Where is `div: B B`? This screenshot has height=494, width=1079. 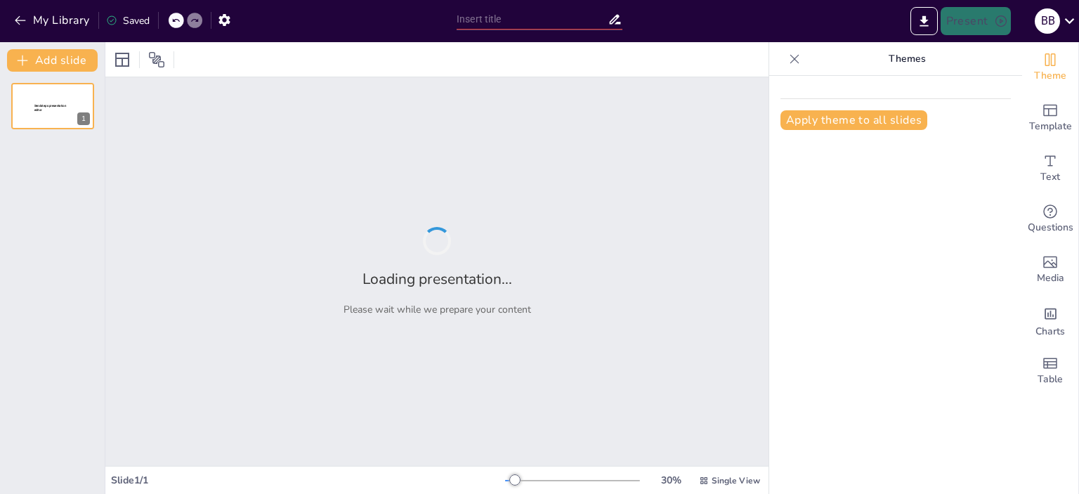 div: B B is located at coordinates (1047, 21).